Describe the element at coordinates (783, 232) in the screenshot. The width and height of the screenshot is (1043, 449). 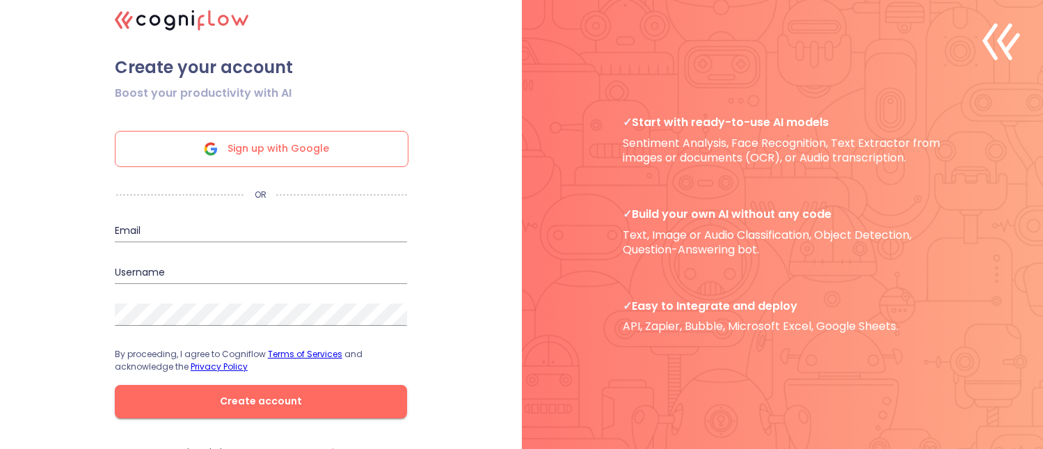
I see `p: Text, Image or Audio Classification, Object Detection, Question-Answering bot.` at that location.